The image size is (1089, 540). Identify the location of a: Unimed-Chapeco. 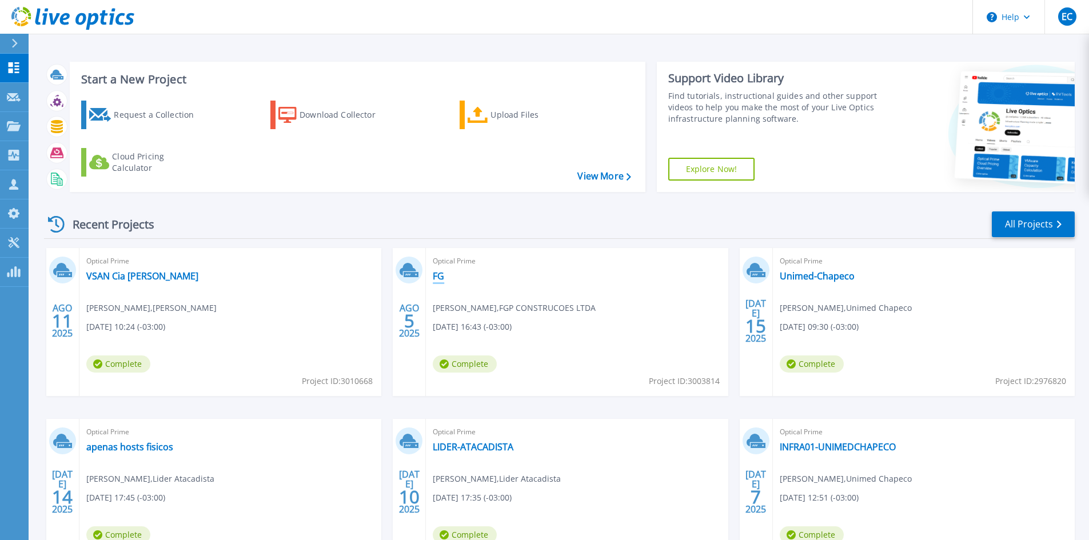
(817, 276).